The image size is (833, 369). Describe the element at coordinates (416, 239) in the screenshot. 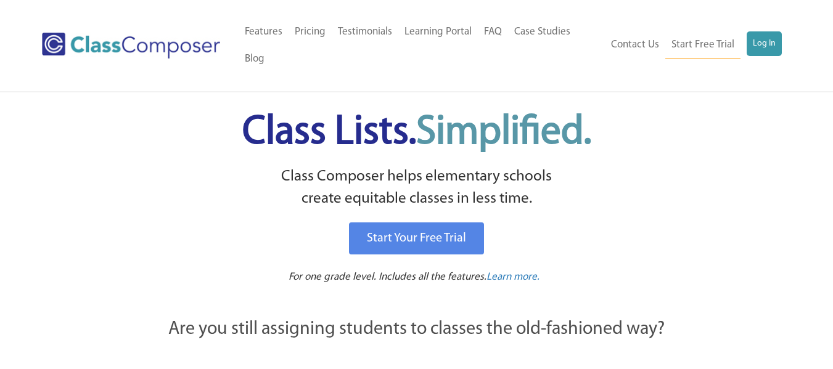

I see `span: Start Your Free Trial` at that location.